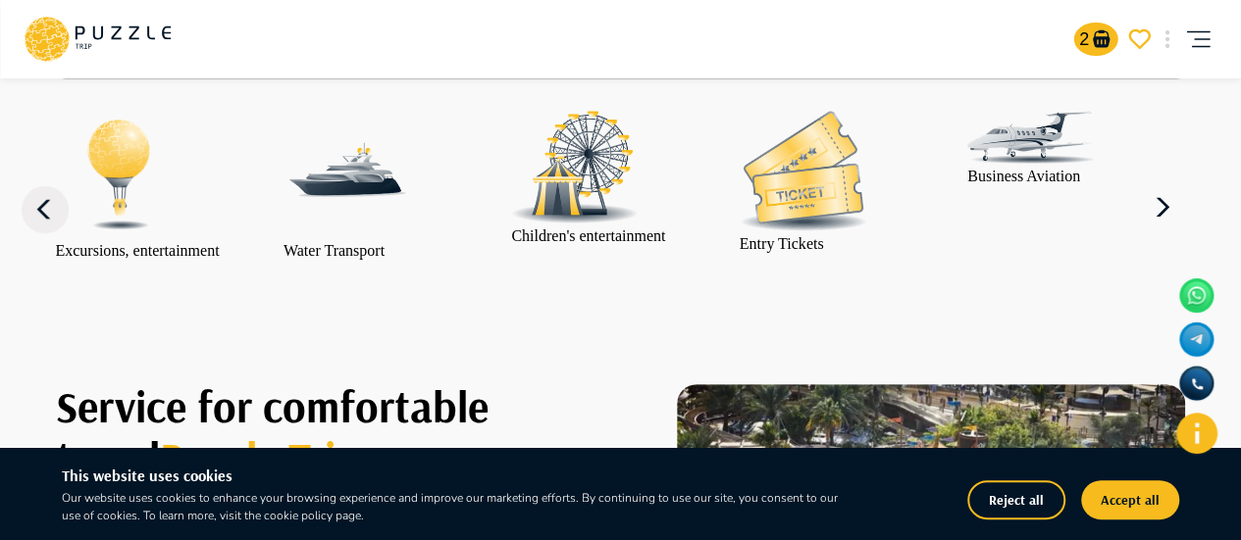  Describe the element at coordinates (1031, 148) in the screenshot. I see `div: category-air_transport` at that location.